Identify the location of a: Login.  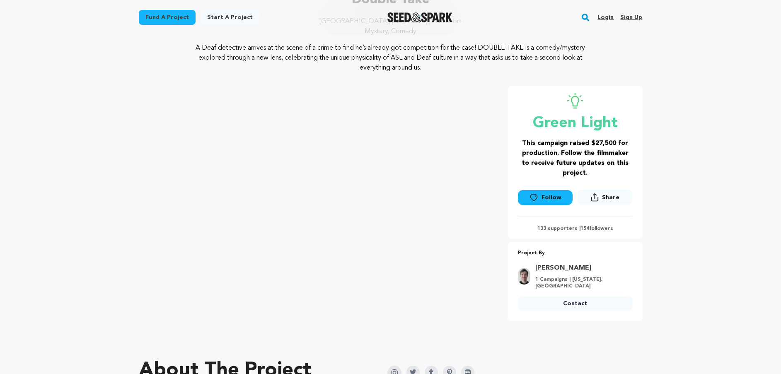
(605, 17).